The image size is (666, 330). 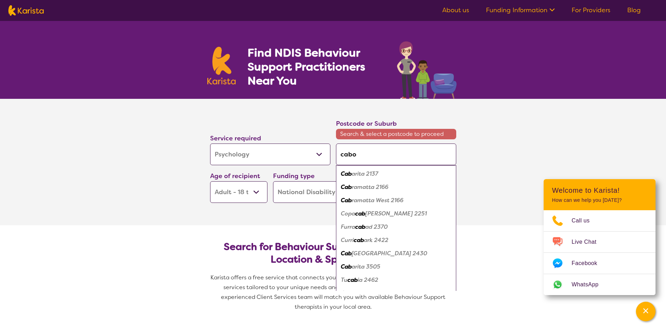 I want to click on a: For Providers, so click(x=591, y=10).